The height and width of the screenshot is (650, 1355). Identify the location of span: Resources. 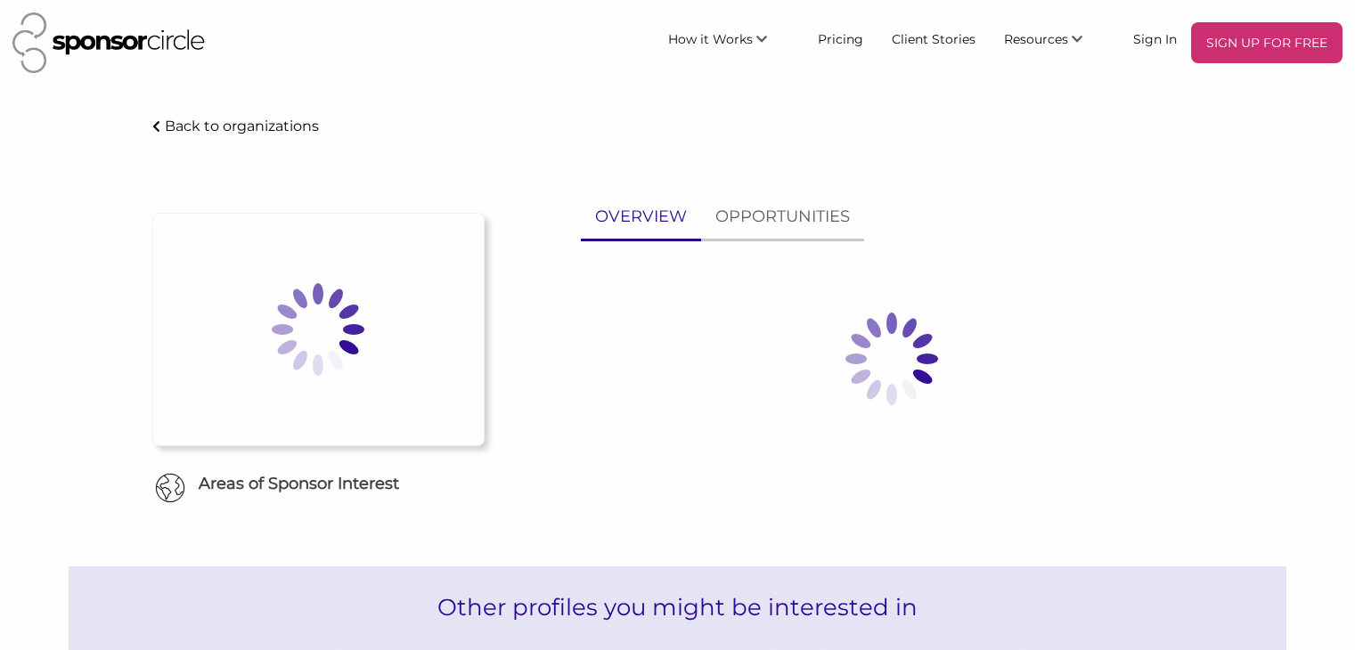
(1036, 39).